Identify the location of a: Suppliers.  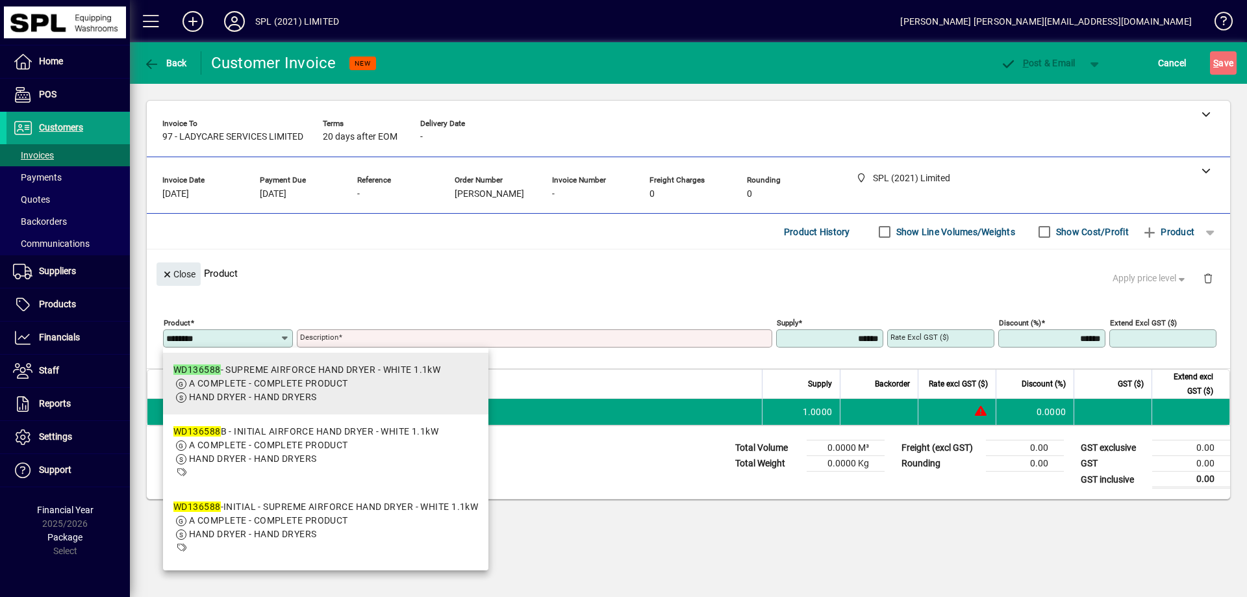
(68, 272).